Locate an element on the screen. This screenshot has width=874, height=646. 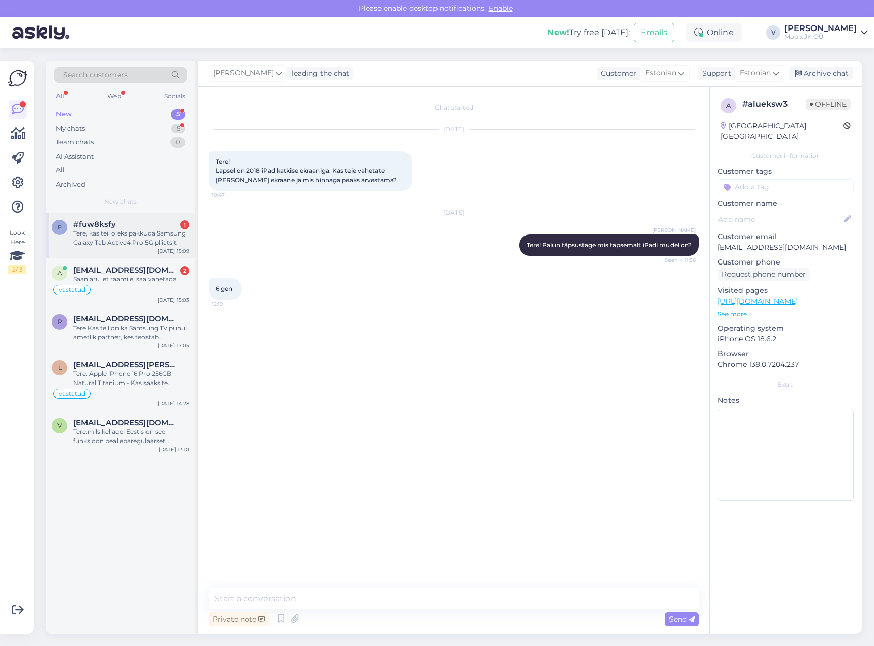
span: 10:47 is located at coordinates (230, 195).